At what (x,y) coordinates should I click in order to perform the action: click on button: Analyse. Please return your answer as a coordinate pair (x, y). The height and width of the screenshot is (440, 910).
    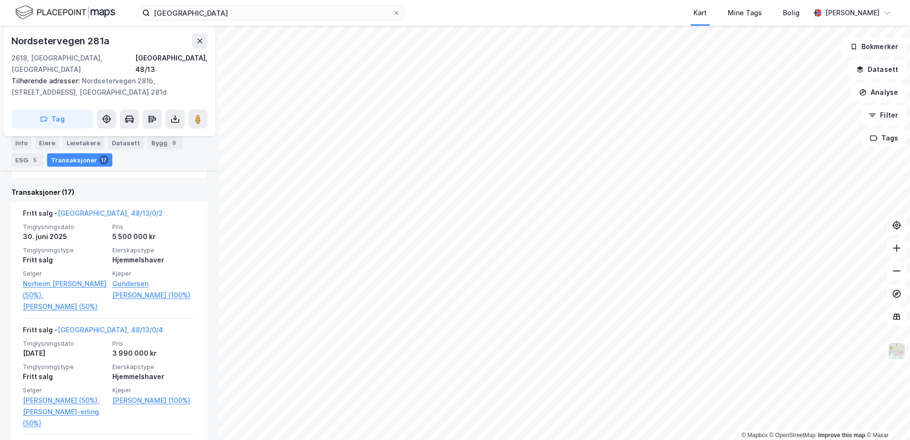
    Looking at the image, I should click on (878, 92).